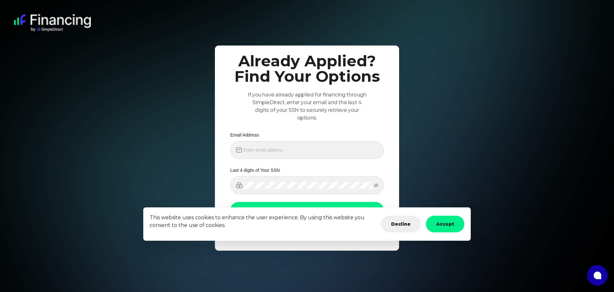  I want to click on button: Accept, so click(446, 224).